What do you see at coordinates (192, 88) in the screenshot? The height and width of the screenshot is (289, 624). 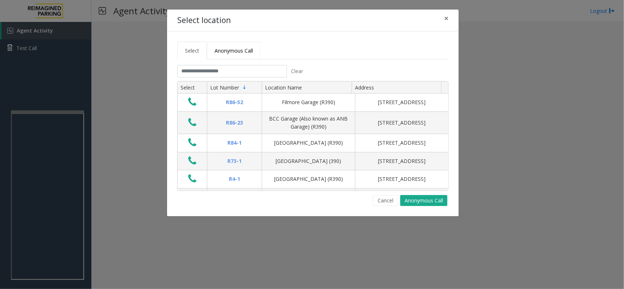 I see `th: Select` at bounding box center [192, 88].